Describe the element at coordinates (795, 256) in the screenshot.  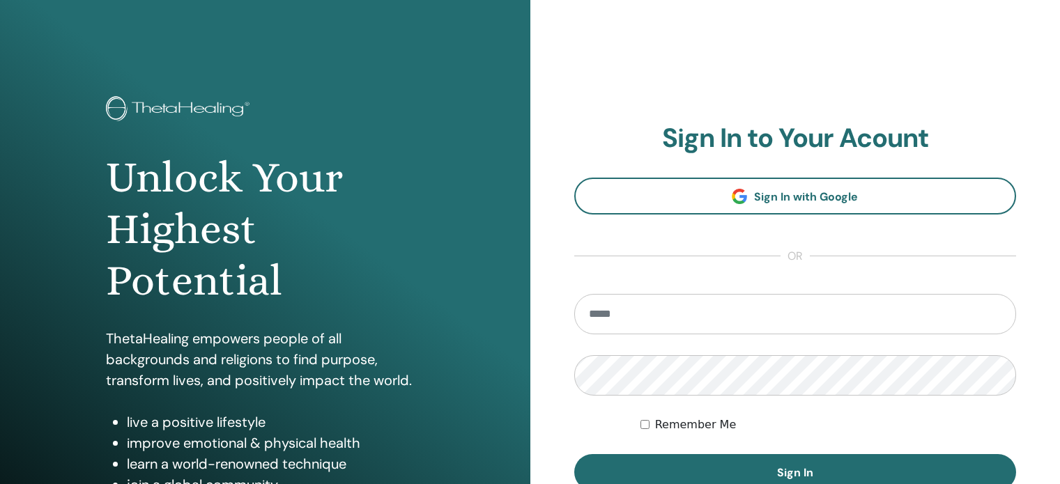
I see `span: or` at that location.